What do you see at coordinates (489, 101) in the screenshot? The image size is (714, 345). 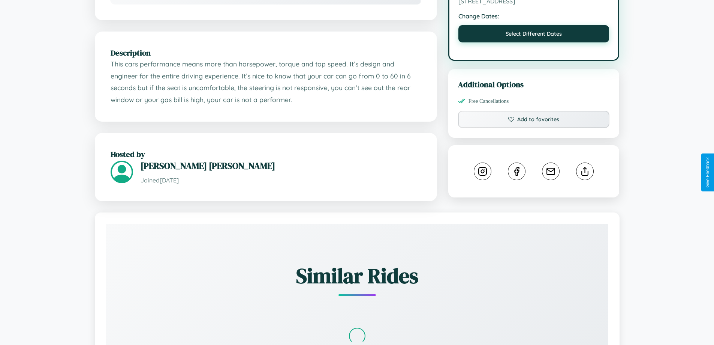 I see `span: Free Cancellations` at bounding box center [489, 101].